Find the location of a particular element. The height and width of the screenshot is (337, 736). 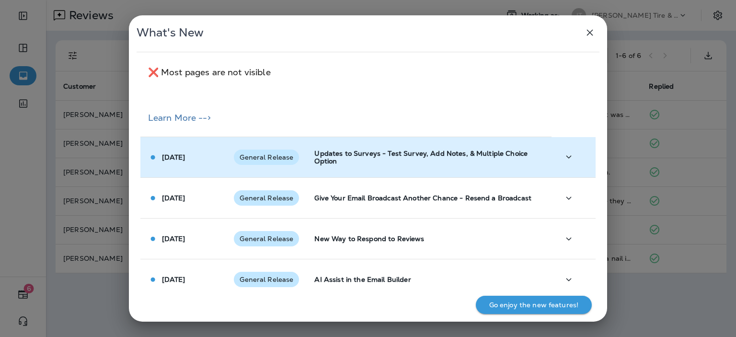

button: Go enjoy the new features! is located at coordinates (534, 305).